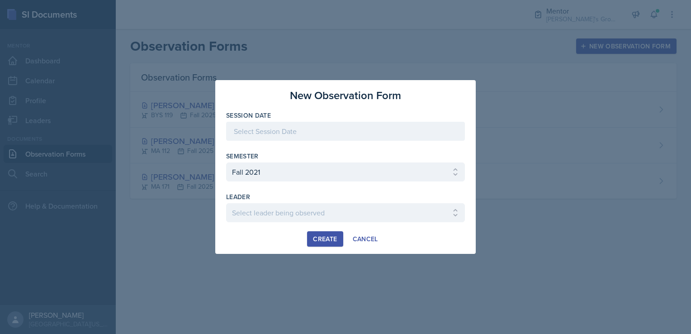  What do you see at coordinates (238, 197) in the screenshot?
I see `label: leader` at bounding box center [238, 197].